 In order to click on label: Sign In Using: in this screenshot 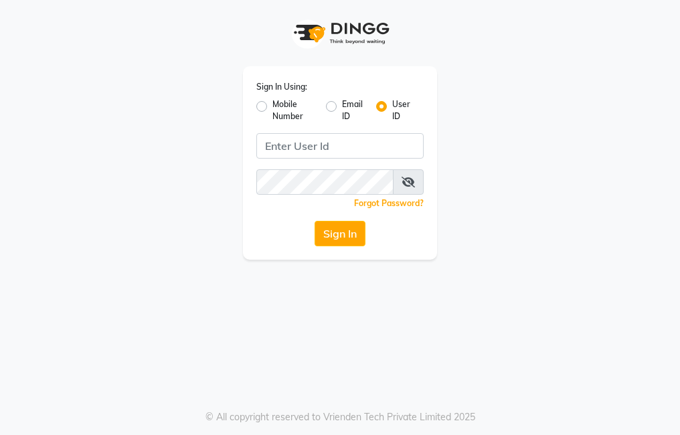, I will do `click(282, 87)`.